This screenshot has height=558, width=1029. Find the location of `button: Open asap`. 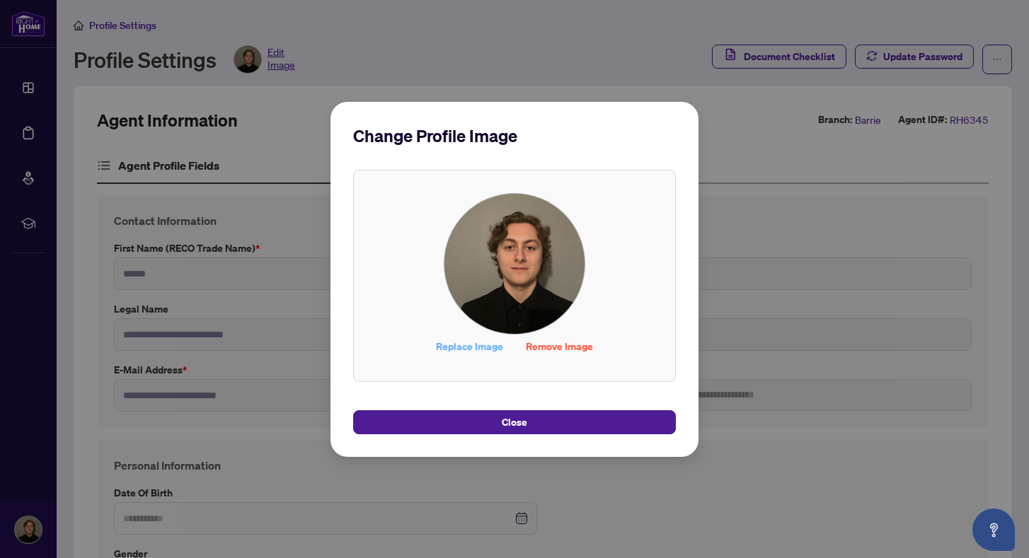

button: Open asap is located at coordinates (993, 530).